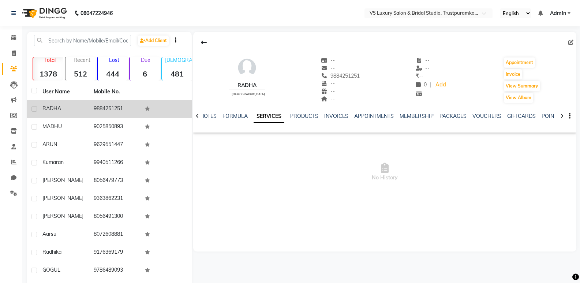 This screenshot has width=580, height=283. Describe the element at coordinates (247, 68) in the screenshot. I see `img: avatar` at that location.